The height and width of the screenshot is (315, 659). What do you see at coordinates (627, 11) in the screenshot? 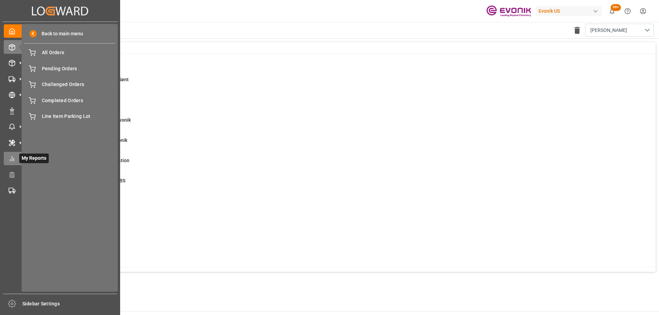
I see `button: Help Center` at bounding box center [627, 11].